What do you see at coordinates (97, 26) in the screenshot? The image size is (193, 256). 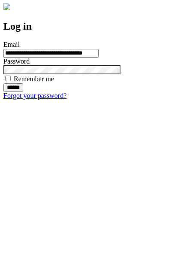 I see `h2: Log in` at bounding box center [97, 26].